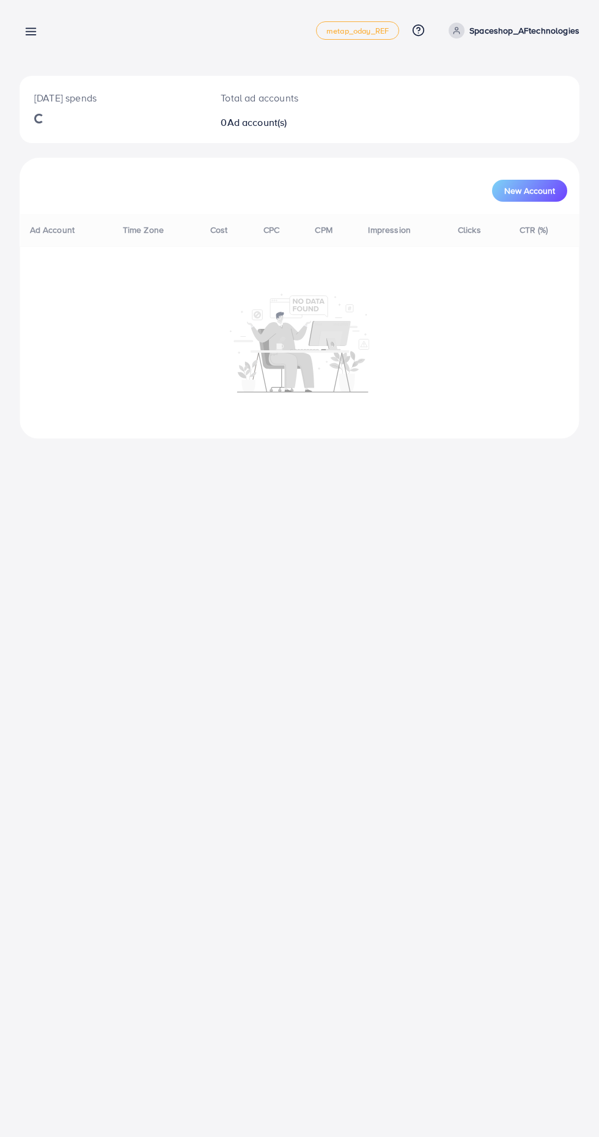  Describe the element at coordinates (276, 122) in the screenshot. I see `h2: 0` at that location.